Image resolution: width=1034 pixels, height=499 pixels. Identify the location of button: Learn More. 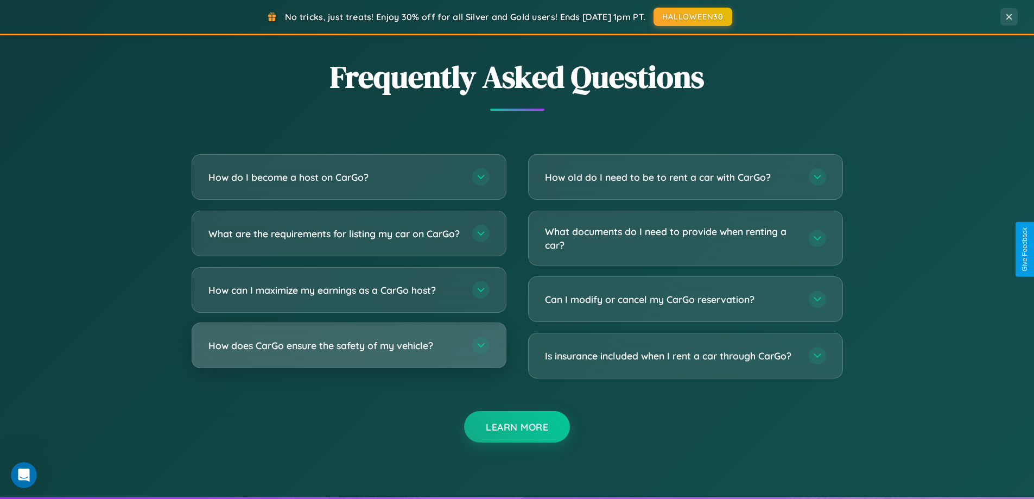
(516, 426).